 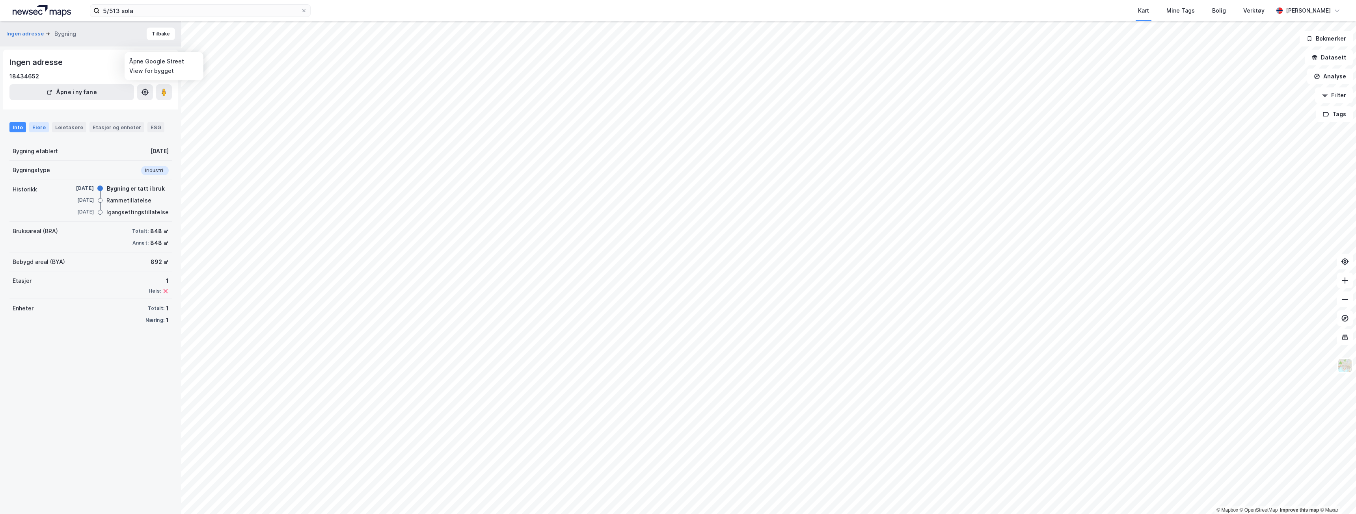 I want to click on div: Igangsettingstillatelse, so click(x=138, y=212).